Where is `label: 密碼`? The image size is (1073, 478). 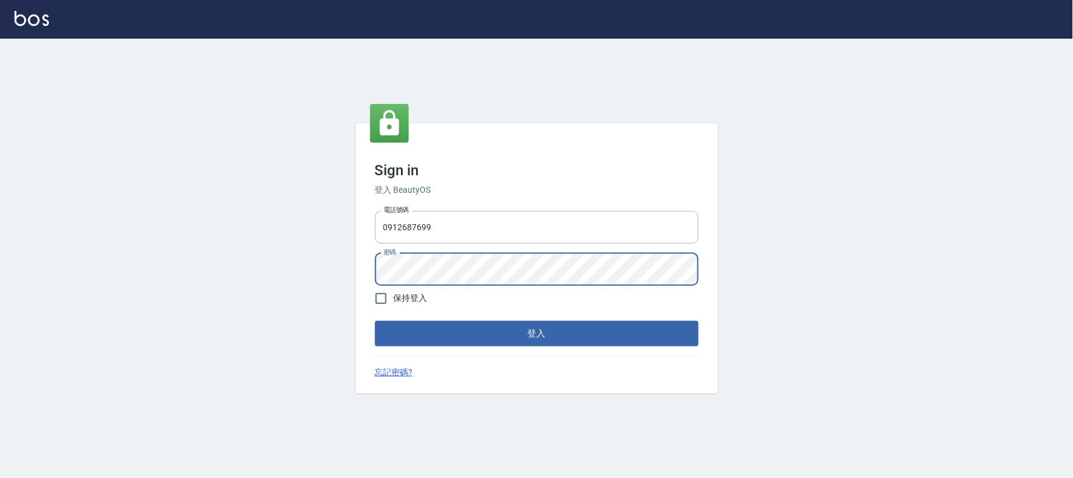
label: 密碼 is located at coordinates (389, 252).